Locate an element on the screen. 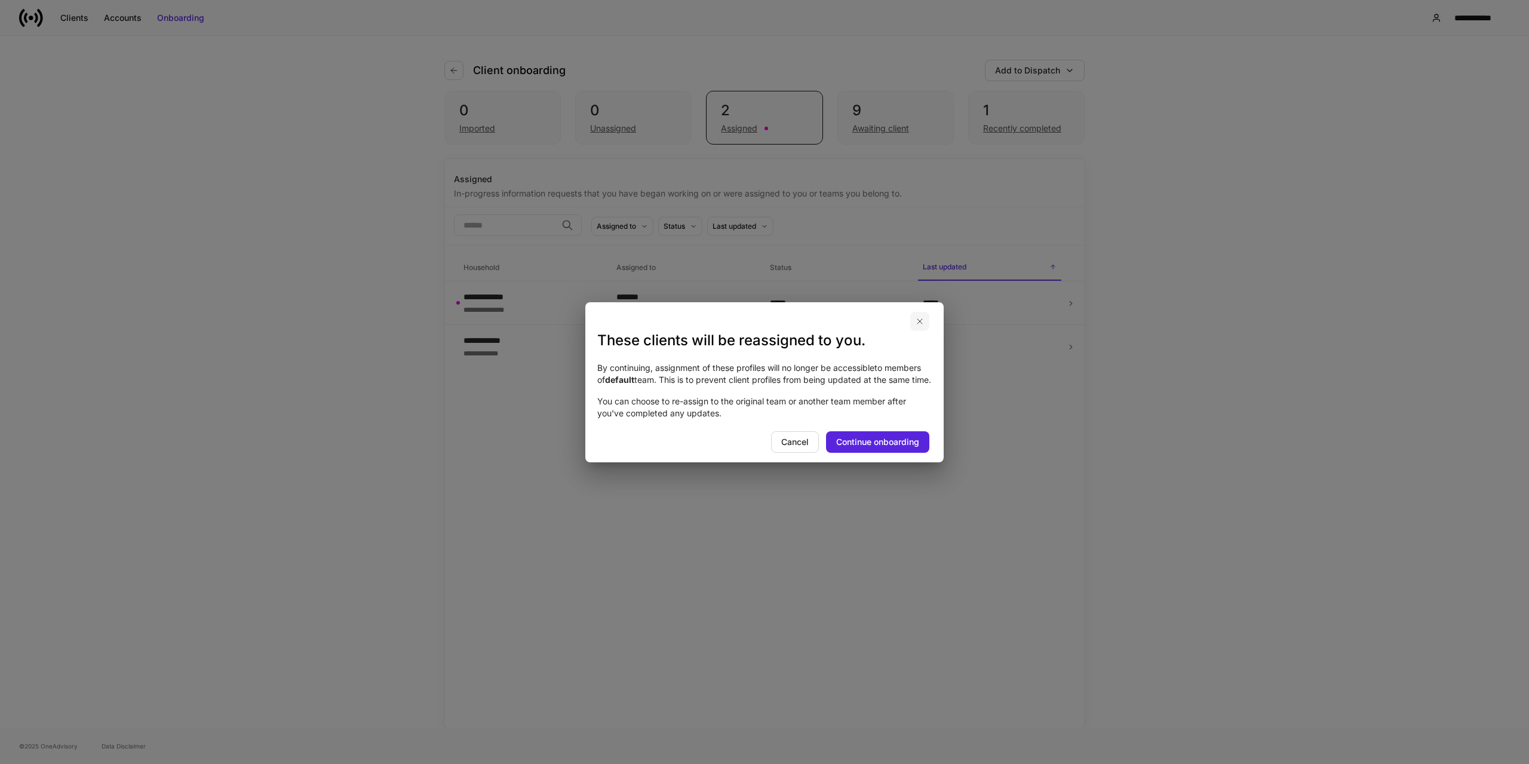  button: Cancel is located at coordinates (795, 442).